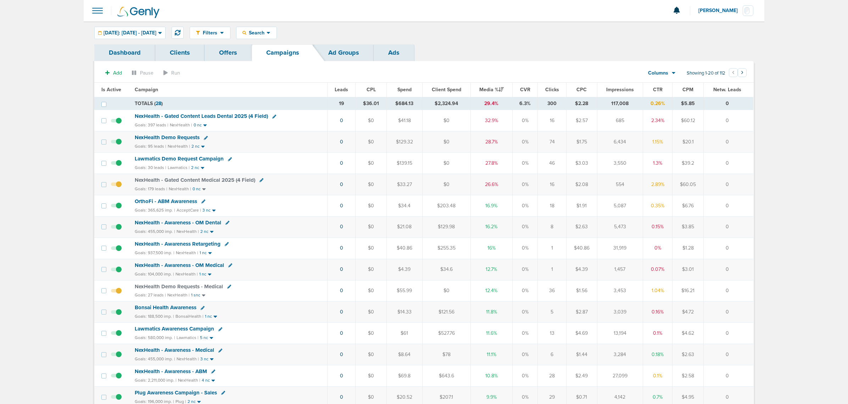 This screenshot has height=404, width=848. I want to click on span: Leads, so click(341, 89).